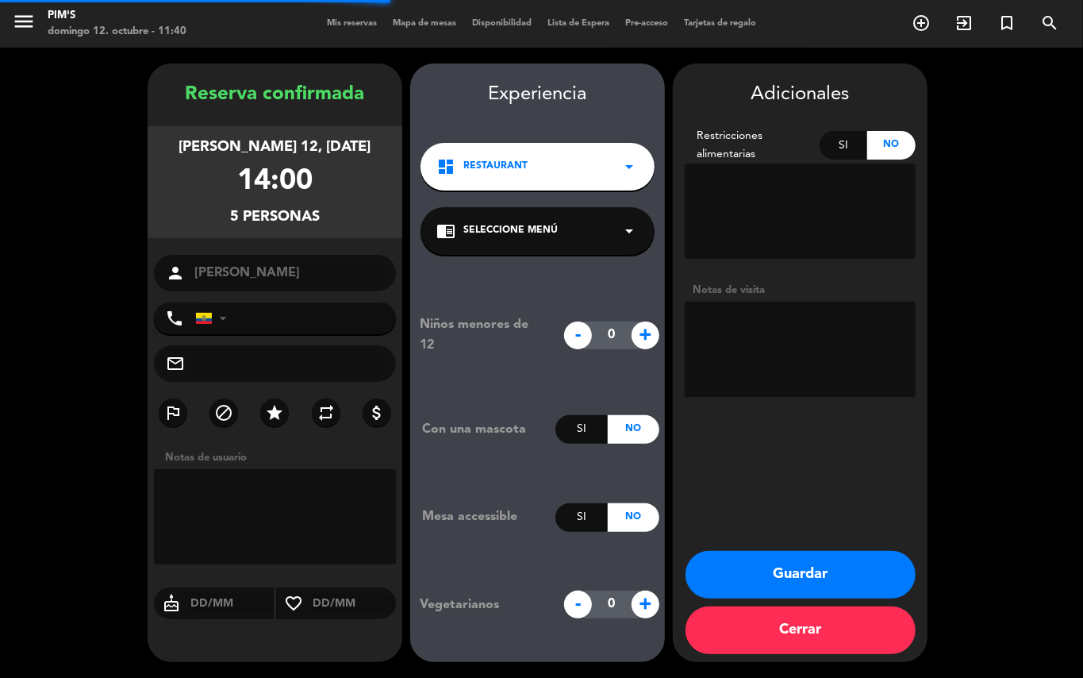 The image size is (1083, 678). Describe the element at coordinates (171, 603) in the screenshot. I see `i: cake` at that location.